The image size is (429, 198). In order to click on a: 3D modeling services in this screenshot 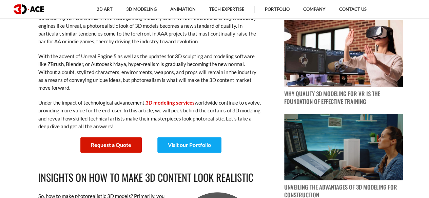, I will do `click(170, 103)`.